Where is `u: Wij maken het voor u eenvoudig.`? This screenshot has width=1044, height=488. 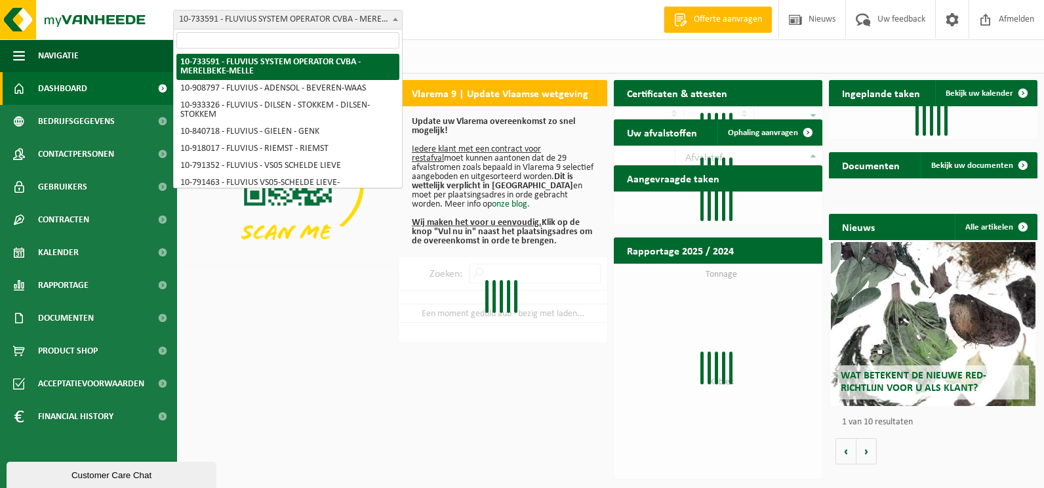
u: Wij maken het voor u eenvoudig. is located at coordinates (477, 222).